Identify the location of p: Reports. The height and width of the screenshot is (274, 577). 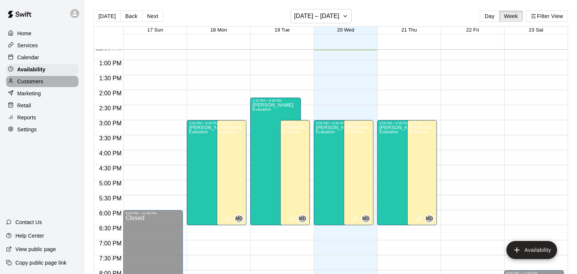
(27, 118).